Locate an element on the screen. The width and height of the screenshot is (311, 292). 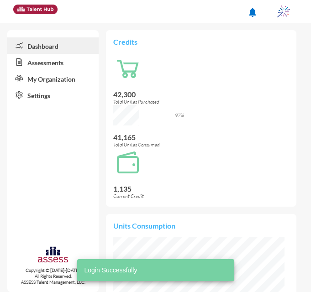
a: Settings is located at coordinates (53, 95).